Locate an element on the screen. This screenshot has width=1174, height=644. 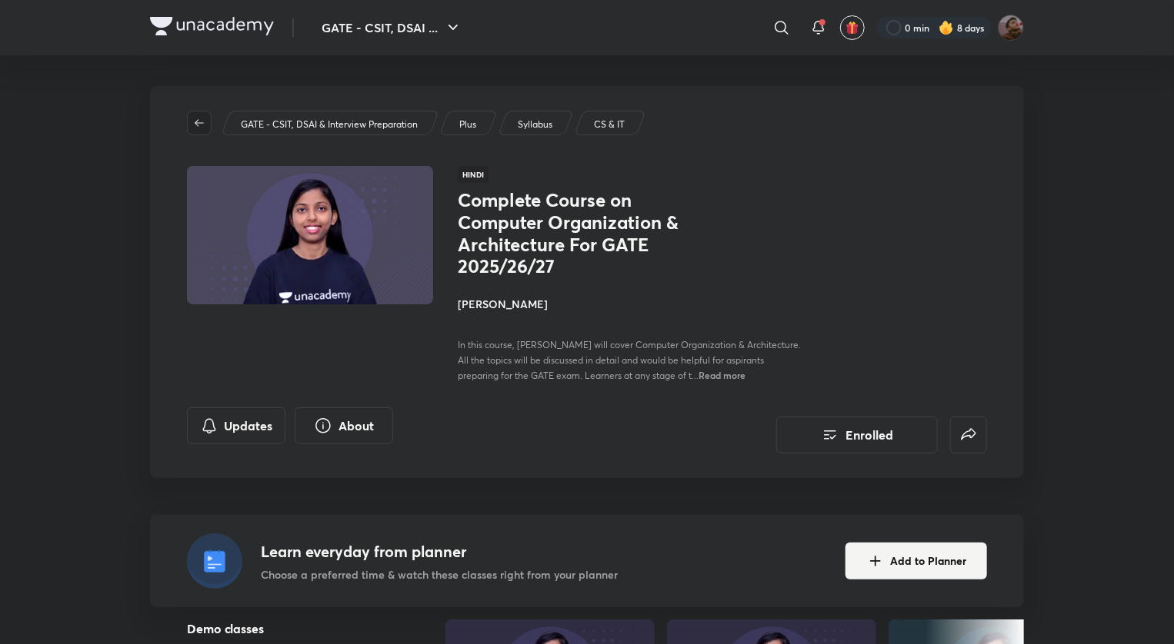
img: Company Logo is located at coordinates (211, 26).